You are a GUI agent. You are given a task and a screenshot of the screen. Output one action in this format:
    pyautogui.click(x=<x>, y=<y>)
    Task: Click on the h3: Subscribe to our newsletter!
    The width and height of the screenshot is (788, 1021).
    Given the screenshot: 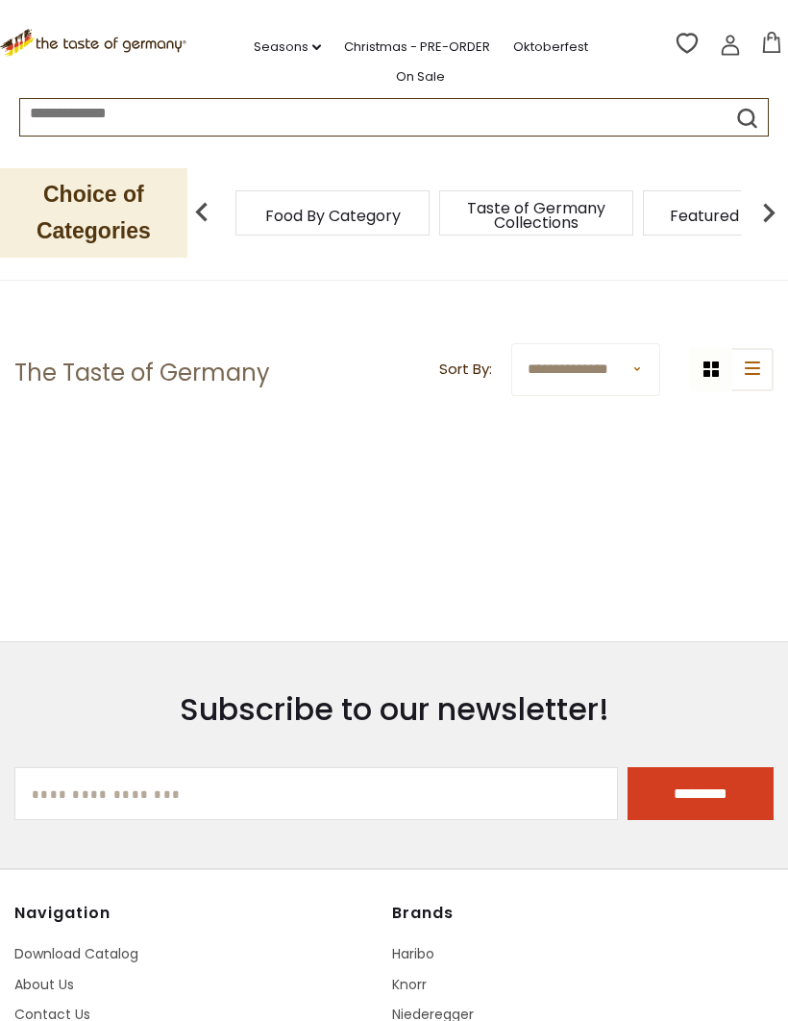 What is the action you would take?
    pyautogui.click(x=394, y=709)
    